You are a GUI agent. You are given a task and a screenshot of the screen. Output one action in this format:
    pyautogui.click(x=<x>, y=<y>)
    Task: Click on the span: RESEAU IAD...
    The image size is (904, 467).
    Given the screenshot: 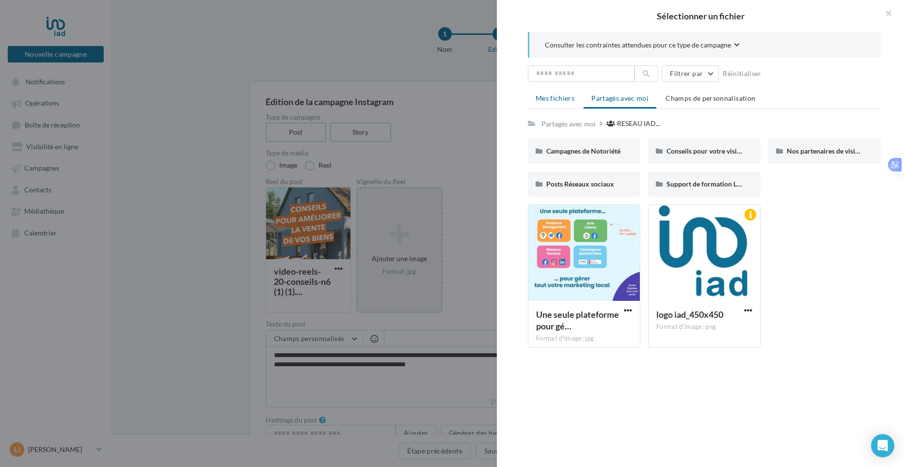 What is the action you would take?
    pyautogui.click(x=638, y=124)
    